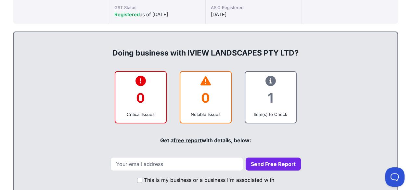  I want to click on div: GST Status, so click(157, 7).